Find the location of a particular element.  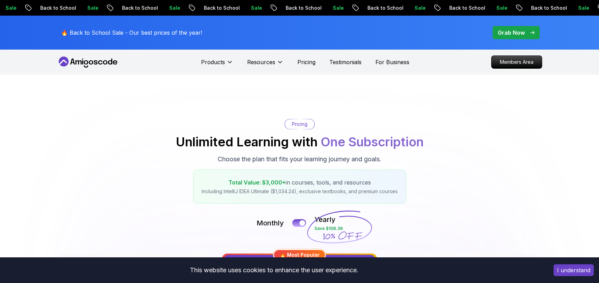

button: Products is located at coordinates (217, 65).